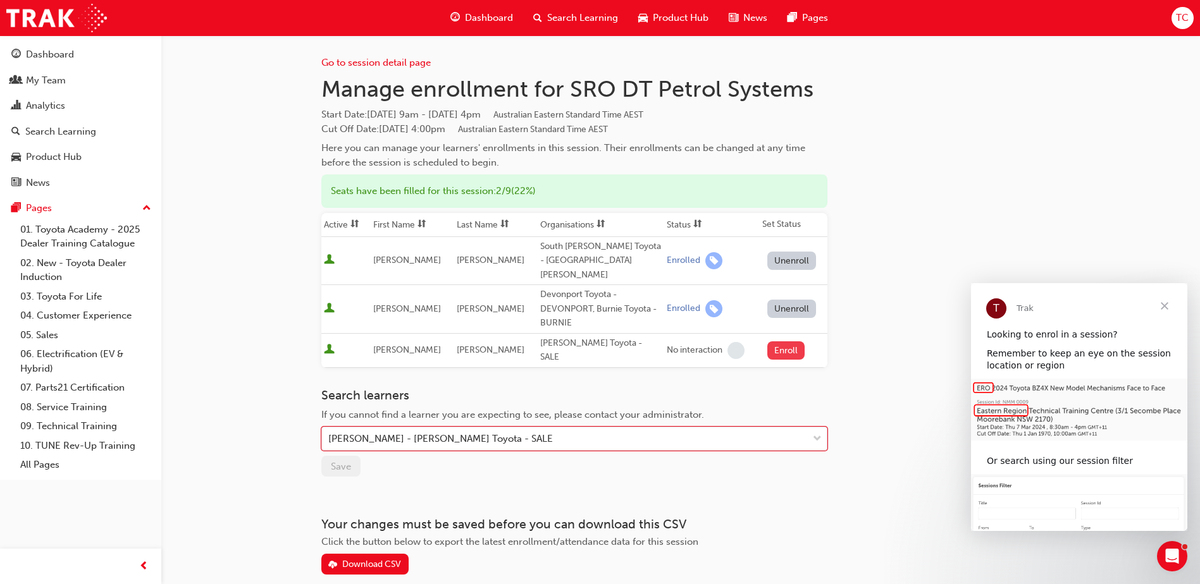  I want to click on a: Search Learning, so click(80, 132).